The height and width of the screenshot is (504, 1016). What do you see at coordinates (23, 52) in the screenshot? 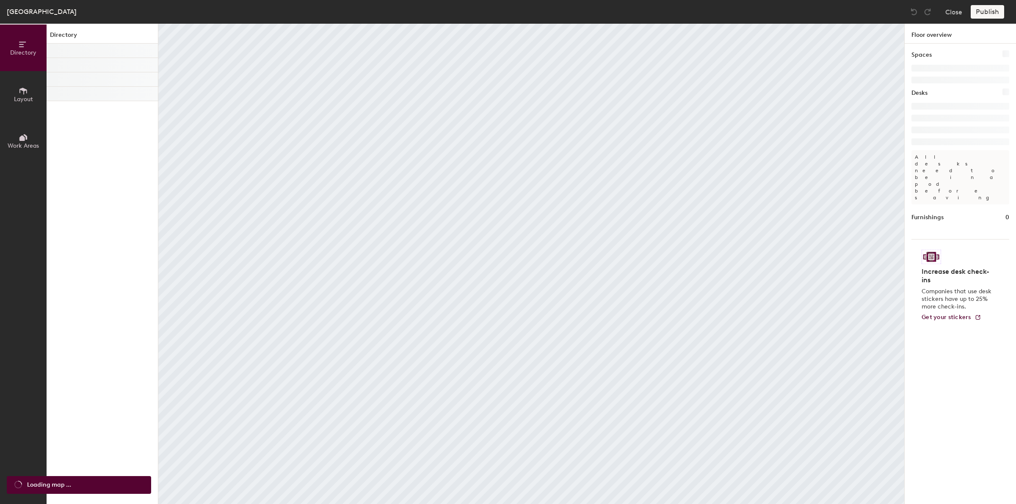
I see `span: Directory` at bounding box center [23, 52].